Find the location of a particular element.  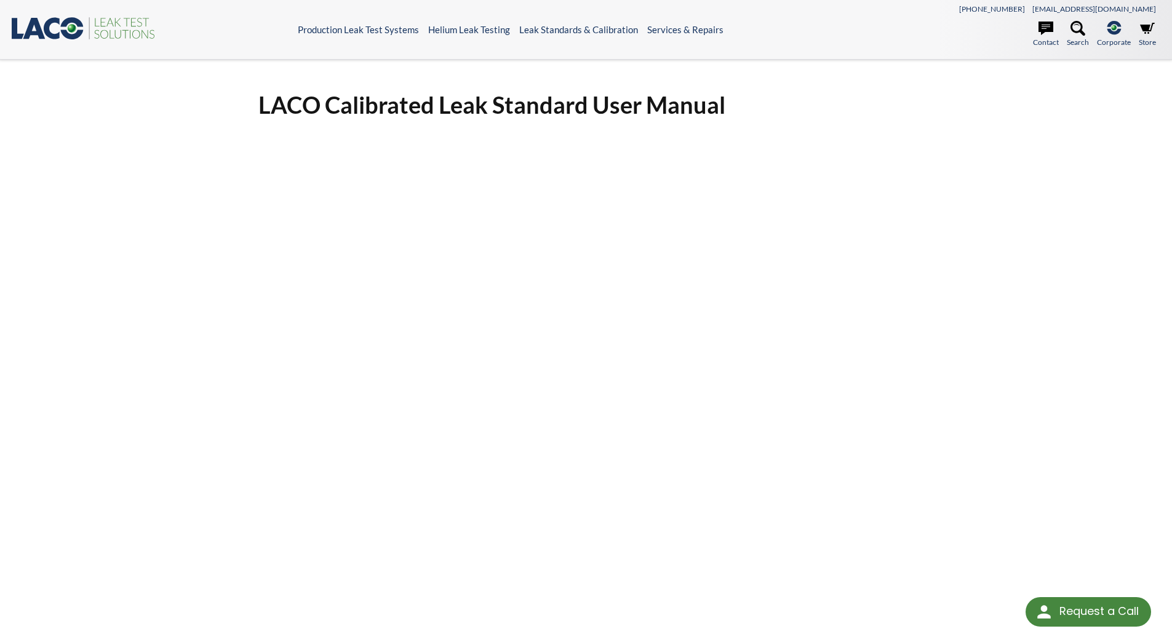

h1: LACO Calibrated Leak Standard User Manual is located at coordinates (586, 105).